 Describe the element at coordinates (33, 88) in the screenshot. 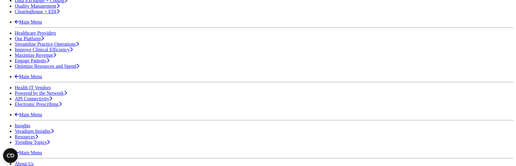

I see `a: Health IT Vendors` at that location.